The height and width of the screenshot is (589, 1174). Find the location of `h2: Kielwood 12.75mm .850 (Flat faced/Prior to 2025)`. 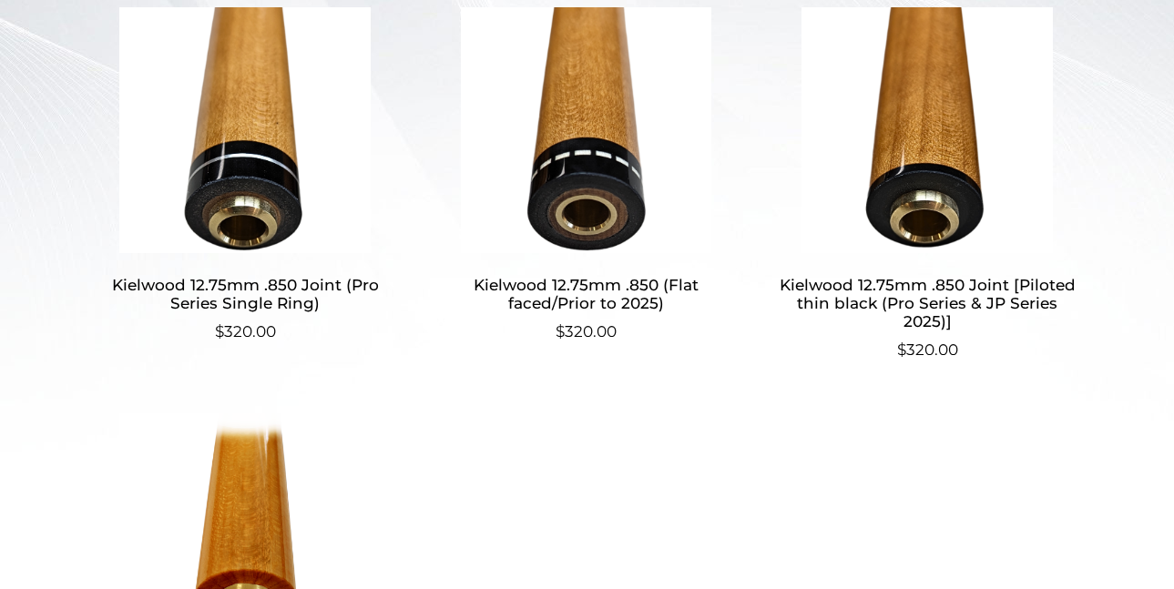

h2: Kielwood 12.75mm .850 (Flat faced/Prior to 2025) is located at coordinates (586, 294).